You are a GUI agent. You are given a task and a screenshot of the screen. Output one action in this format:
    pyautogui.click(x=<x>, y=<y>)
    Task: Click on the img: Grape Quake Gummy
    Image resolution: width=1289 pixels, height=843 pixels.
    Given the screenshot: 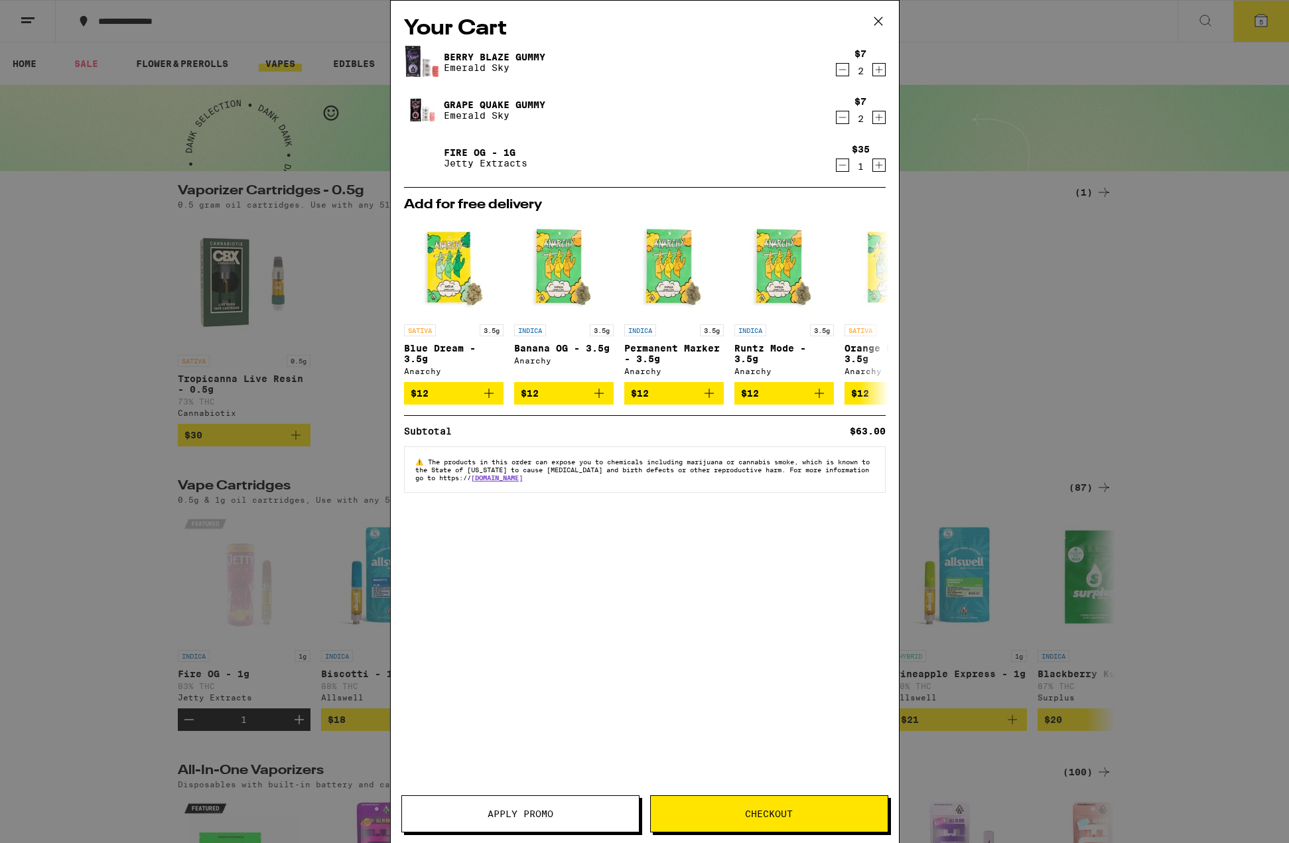 What is the action you would take?
    pyautogui.click(x=423, y=110)
    